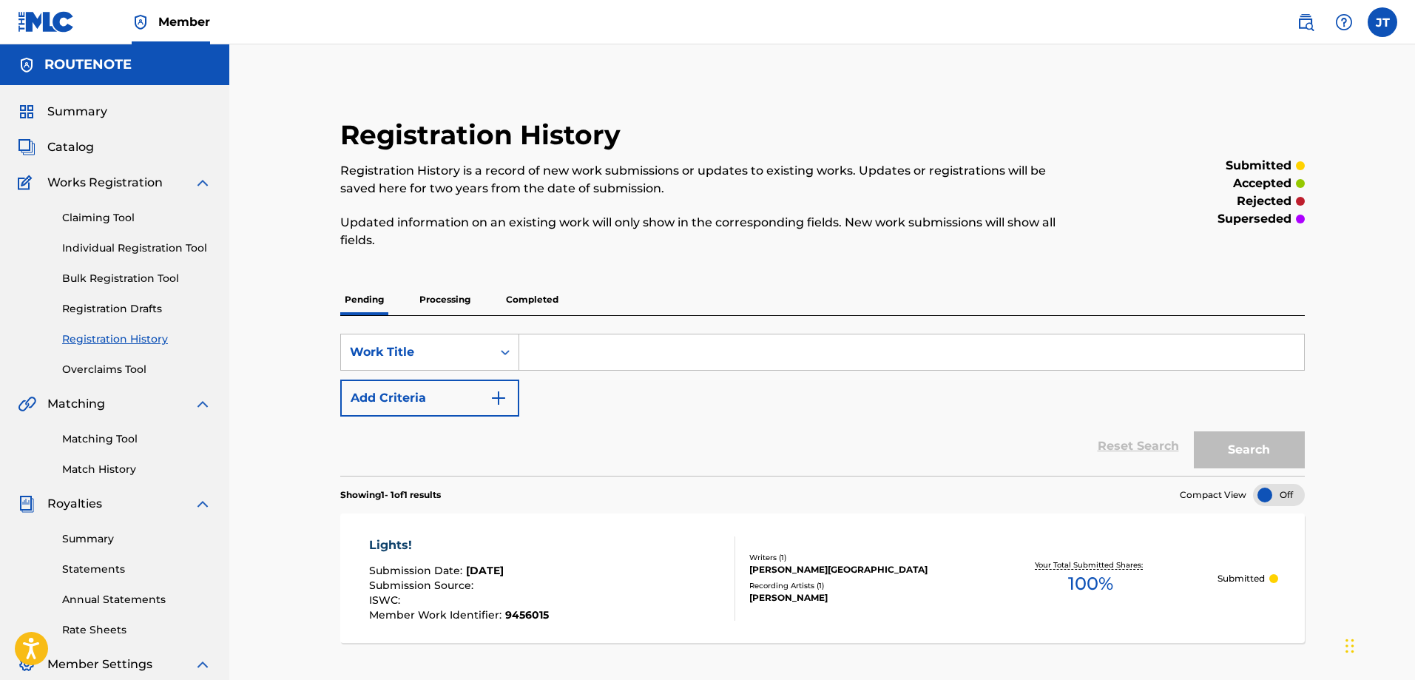 This screenshot has width=1415, height=680. I want to click on a: Annual Statements, so click(137, 599).